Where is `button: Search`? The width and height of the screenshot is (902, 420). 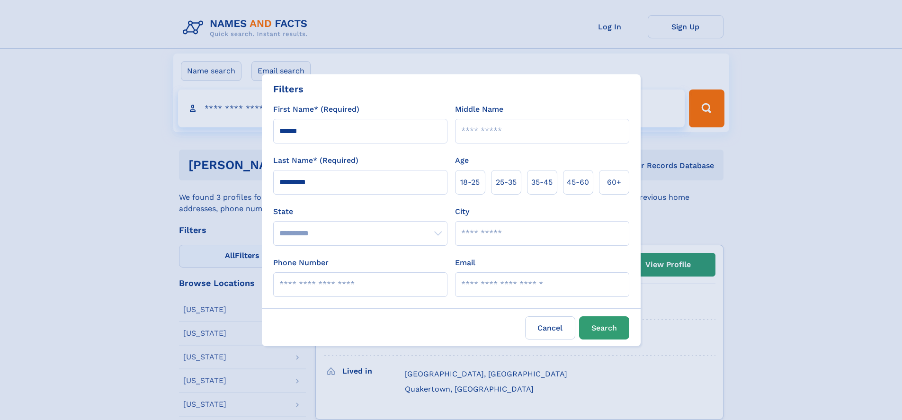
button: Search is located at coordinates (604, 328).